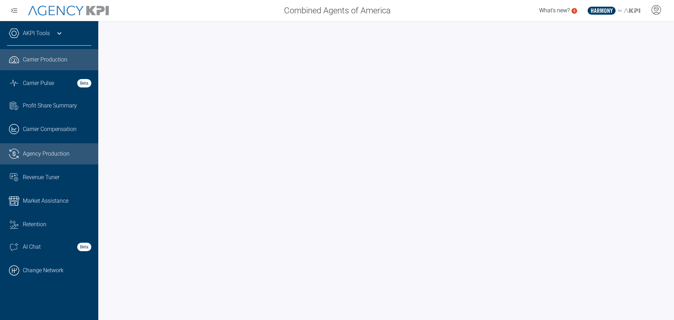 This screenshot has width=674, height=320. Describe the element at coordinates (41, 177) in the screenshot. I see `span: Revenue Tuner` at that location.